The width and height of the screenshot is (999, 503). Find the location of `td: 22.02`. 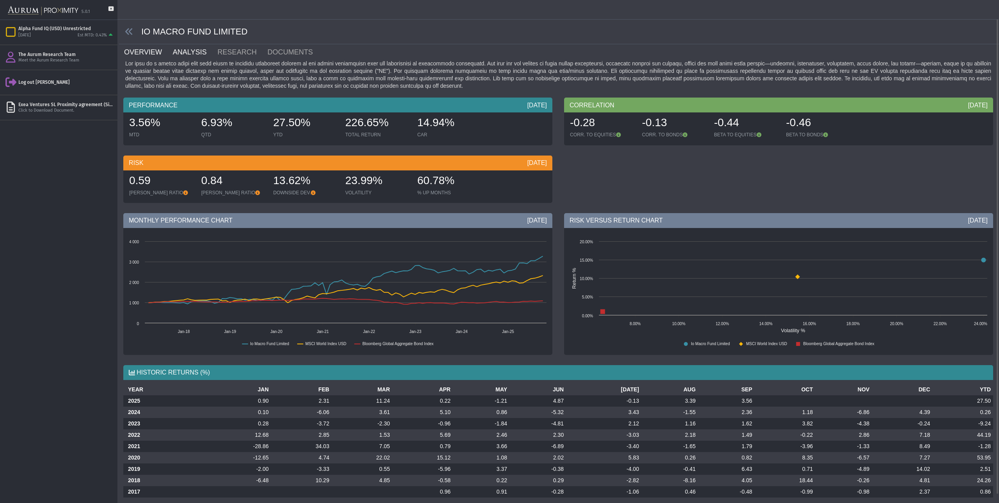

td: 22.02 is located at coordinates (362, 457).